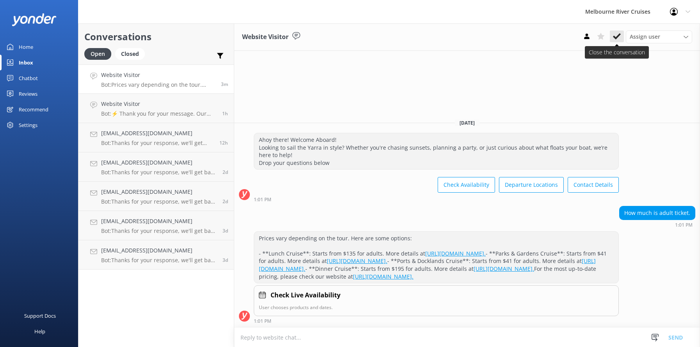  Describe the element at coordinates (225, 260) in the screenshot. I see `span: Sep 11 2025 06:24pm (UTC +10:00) Australia/Sydney` at that location.